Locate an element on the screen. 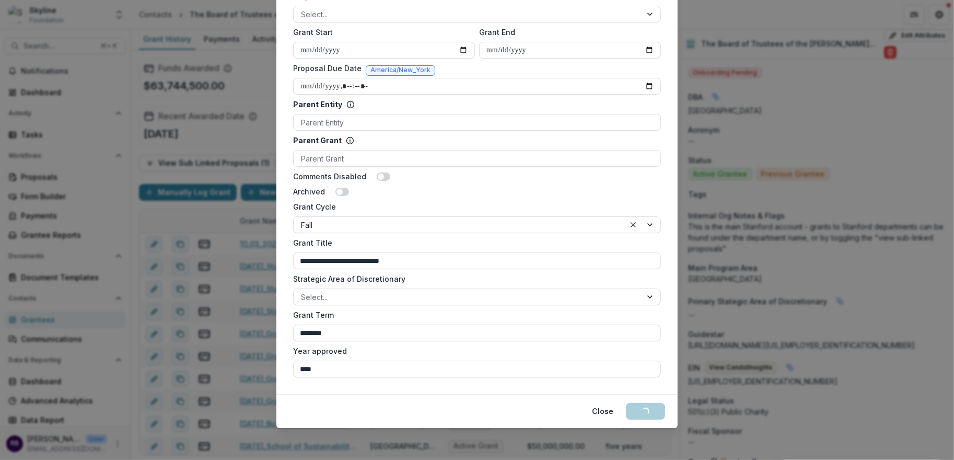 The height and width of the screenshot is (460, 954). p: Parent Grant is located at coordinates (317, 140).